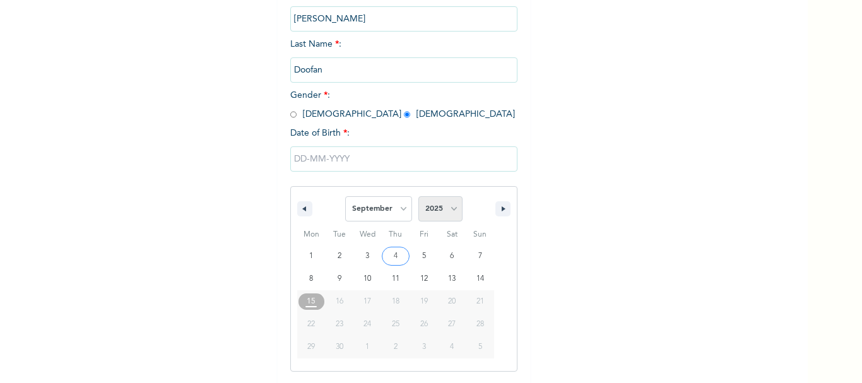 This screenshot has height=383, width=862. I want to click on button: 28, so click(480, 325).